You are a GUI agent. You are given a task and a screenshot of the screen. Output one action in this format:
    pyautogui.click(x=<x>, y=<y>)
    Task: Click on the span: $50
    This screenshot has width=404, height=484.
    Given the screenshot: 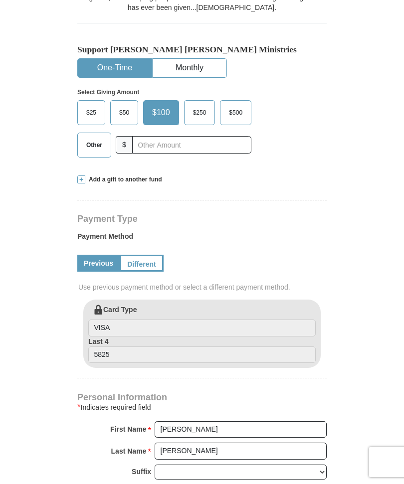 What is the action you would take?
    pyautogui.click(x=124, y=113)
    